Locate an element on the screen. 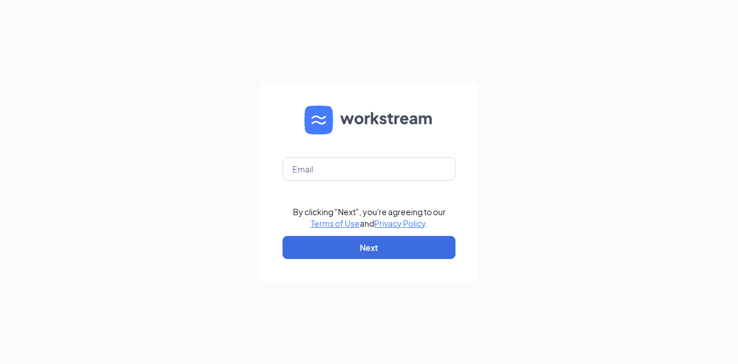 This screenshot has width=738, height=364. input: Email is located at coordinates (369, 169).